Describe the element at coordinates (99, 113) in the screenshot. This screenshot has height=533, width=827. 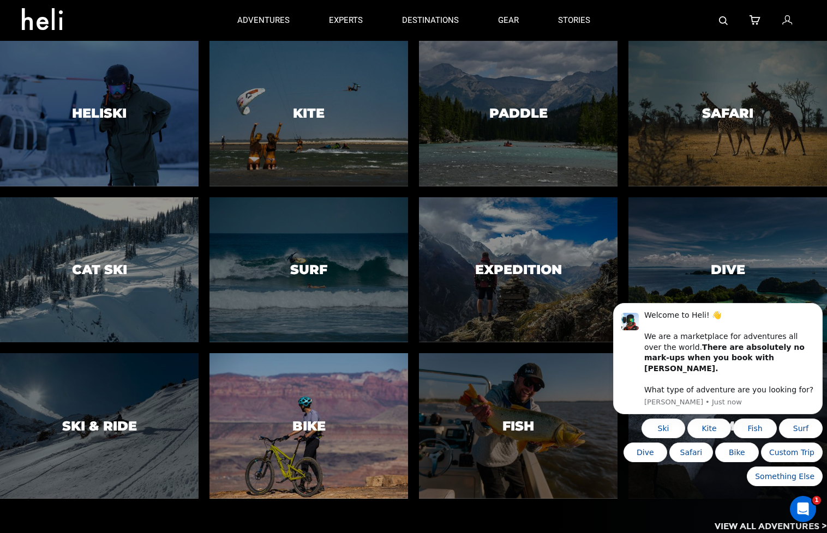
I see `h3: Heliski` at that location.